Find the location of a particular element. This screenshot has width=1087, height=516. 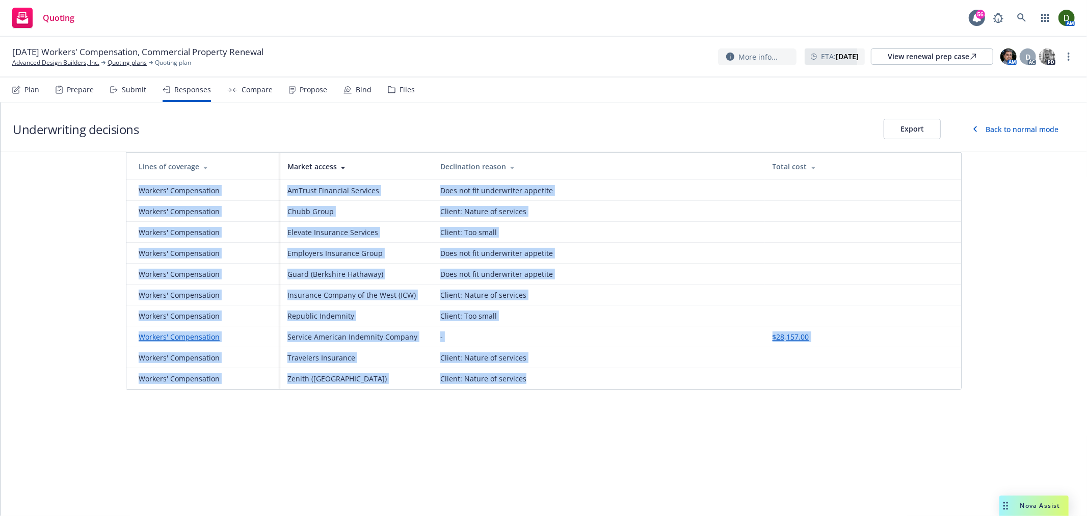

span: More info... is located at coordinates (758, 57).